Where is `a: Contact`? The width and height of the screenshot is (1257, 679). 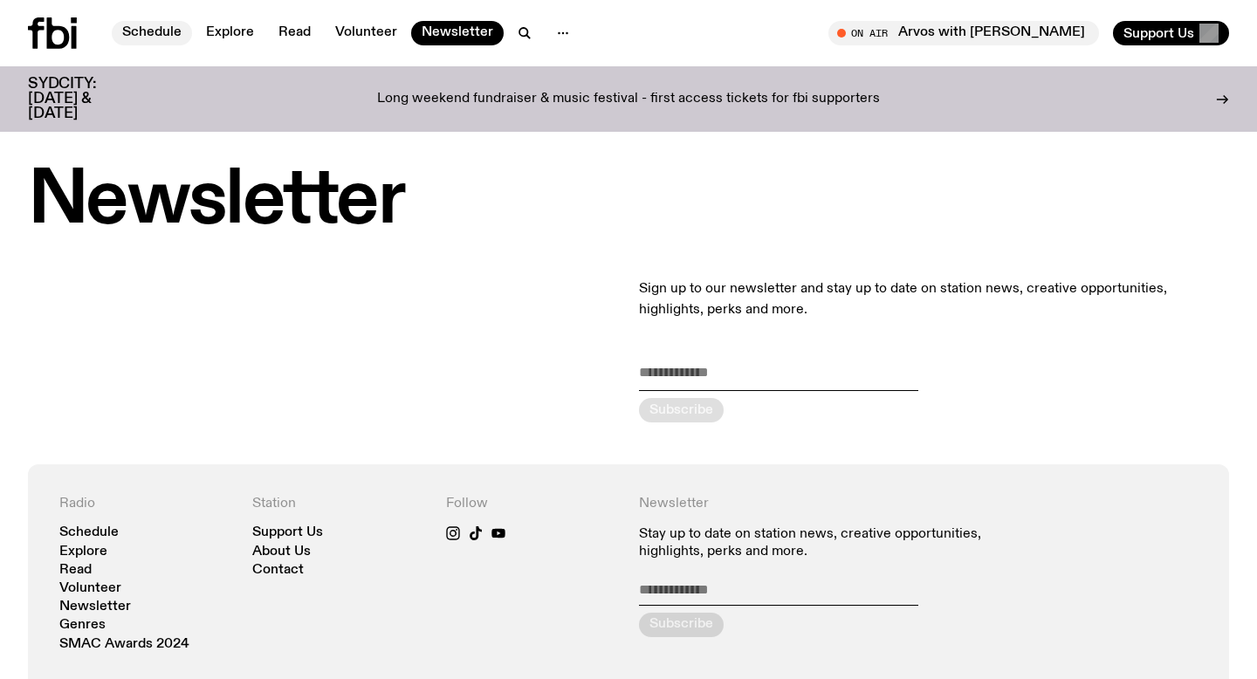 a: Contact is located at coordinates (278, 570).